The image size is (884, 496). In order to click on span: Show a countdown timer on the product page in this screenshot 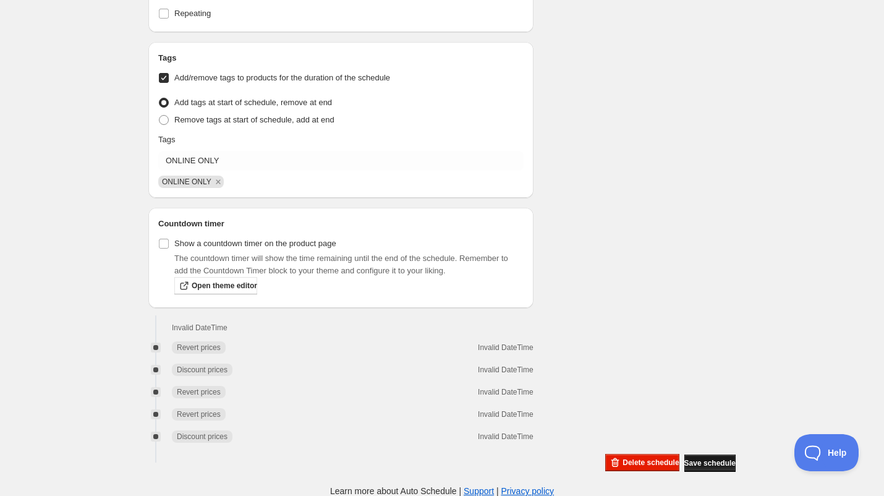, I will do `click(255, 243)`.